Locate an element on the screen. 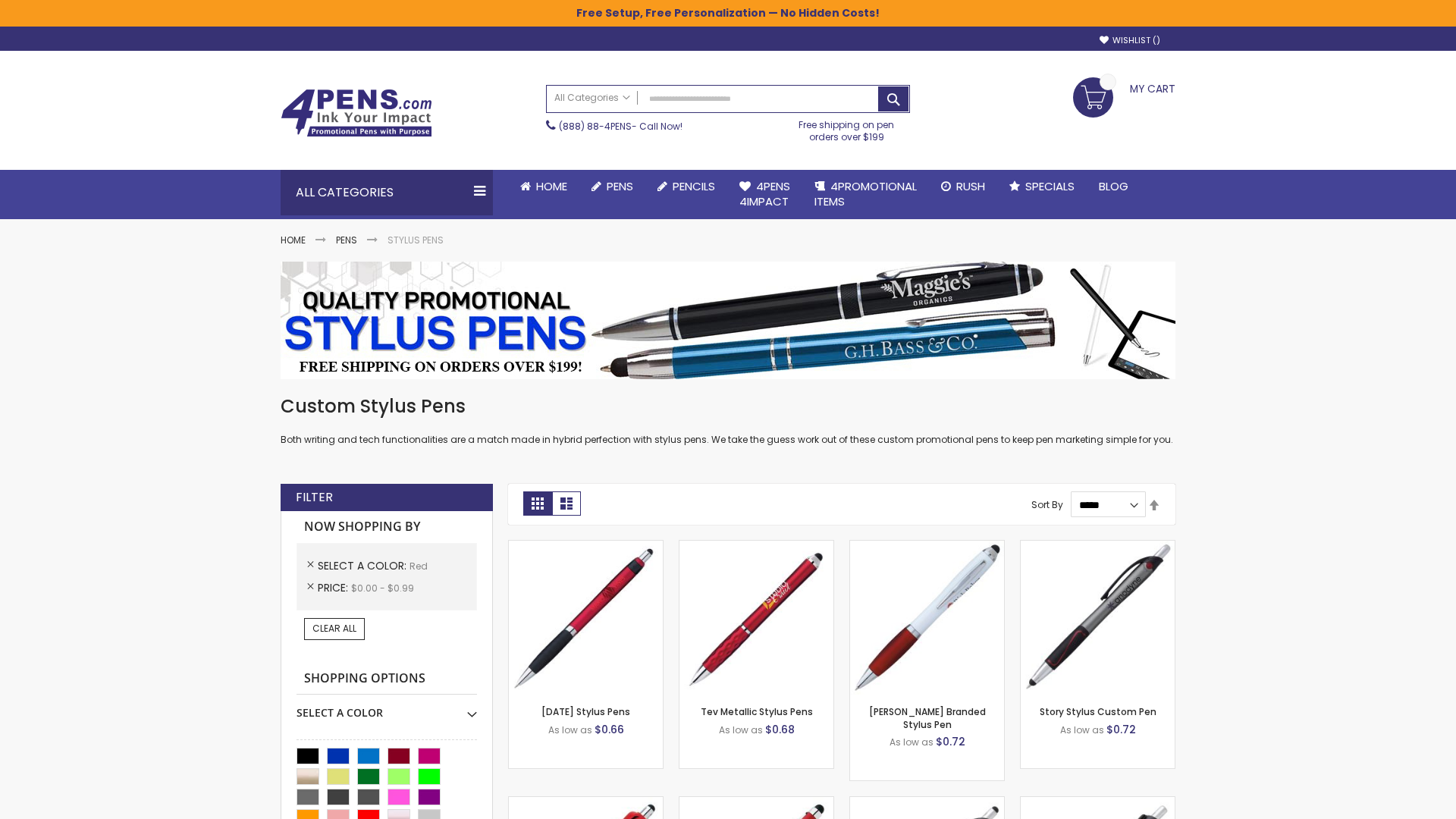  span: - Call Now! is located at coordinates (620, 126).